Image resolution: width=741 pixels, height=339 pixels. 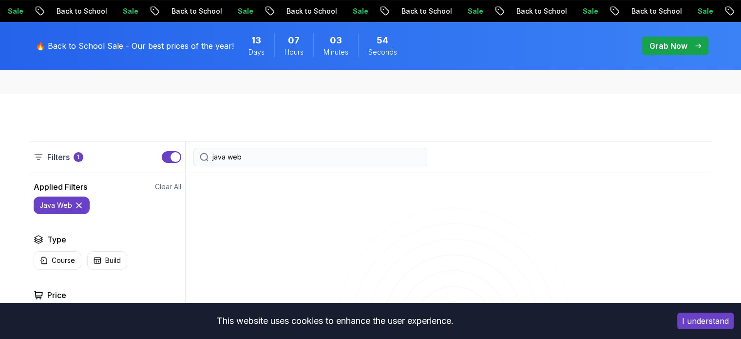 I want to click on h2: Type, so click(x=57, y=239).